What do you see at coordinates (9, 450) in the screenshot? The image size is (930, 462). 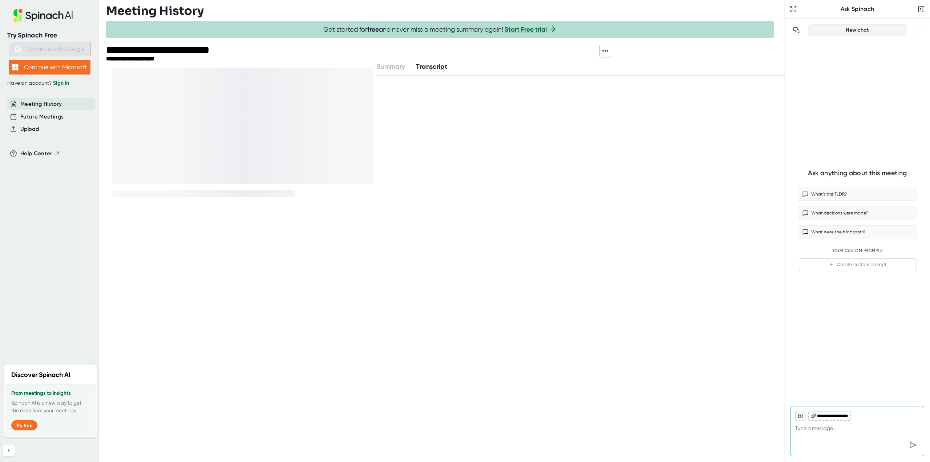 I see `button: Collapse sidebar` at bounding box center [9, 450].